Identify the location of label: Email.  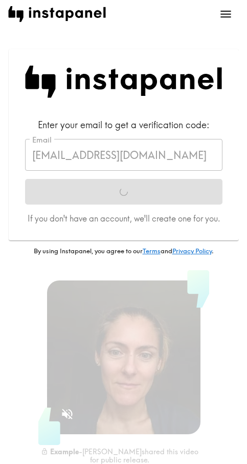
(42, 140).